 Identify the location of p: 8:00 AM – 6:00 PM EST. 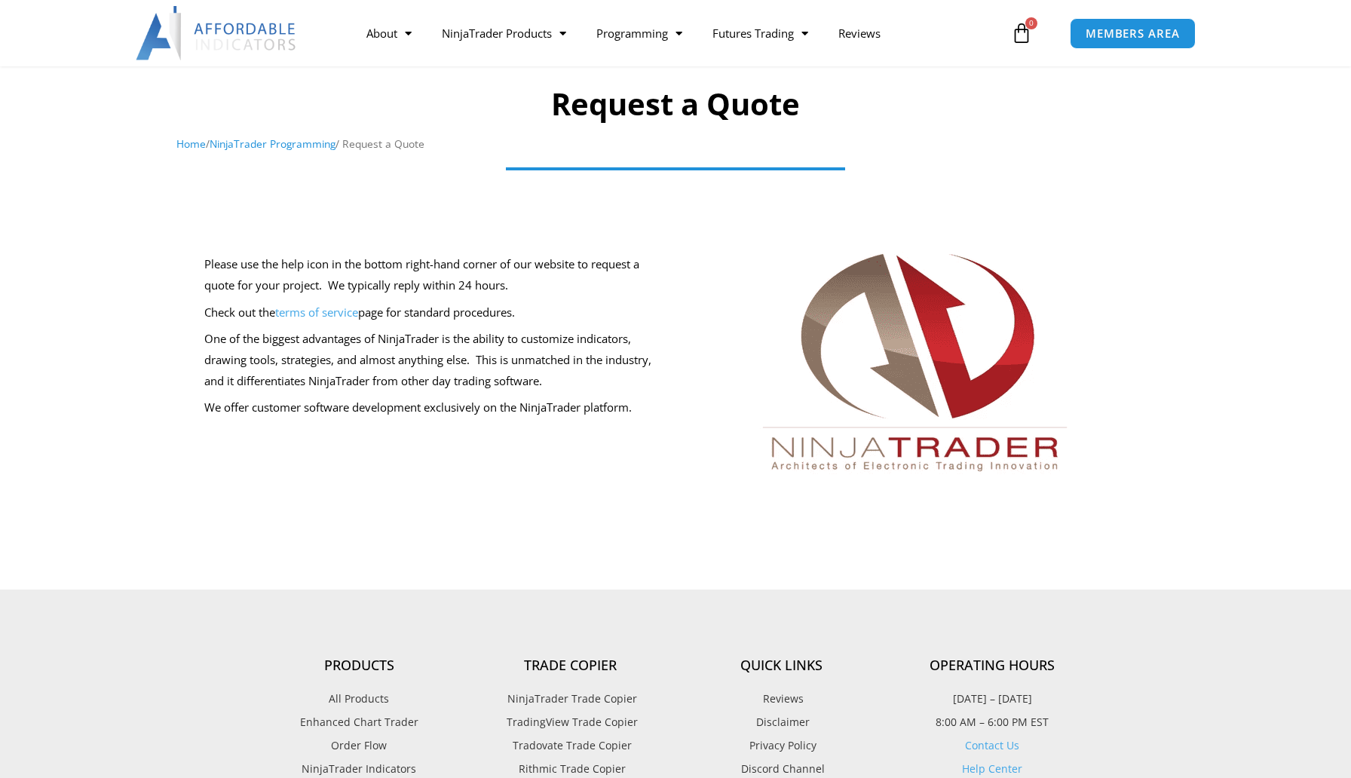
(992, 722).